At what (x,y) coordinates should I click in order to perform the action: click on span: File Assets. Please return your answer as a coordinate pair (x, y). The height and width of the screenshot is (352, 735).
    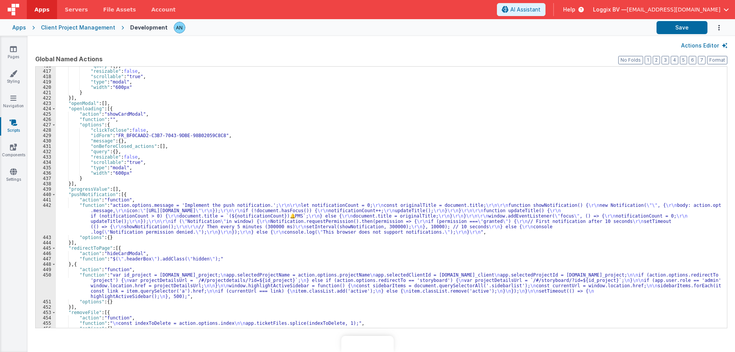
    Looking at the image, I should click on (120, 10).